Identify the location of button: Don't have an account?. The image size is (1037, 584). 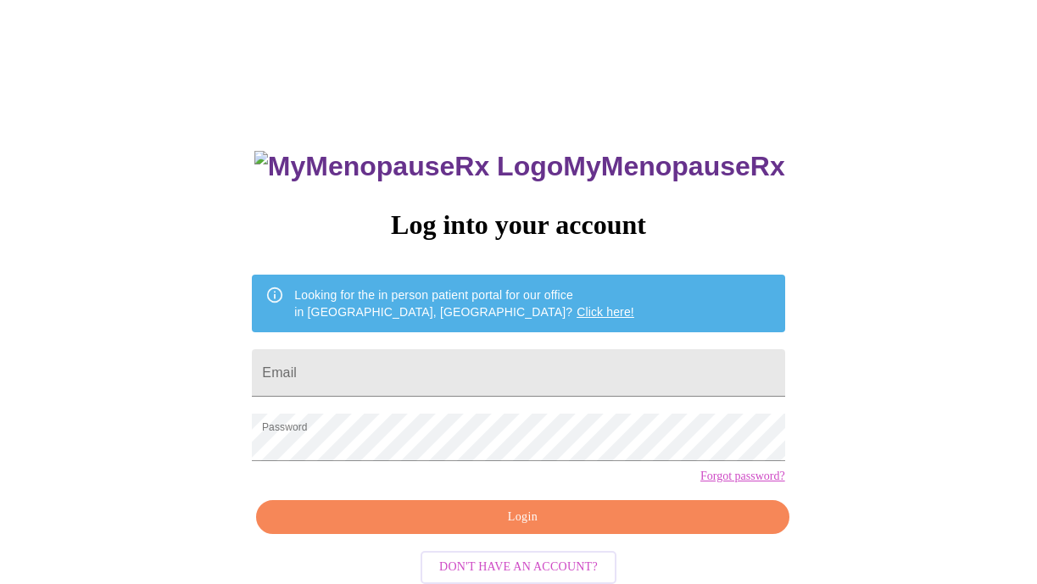
(518, 567).